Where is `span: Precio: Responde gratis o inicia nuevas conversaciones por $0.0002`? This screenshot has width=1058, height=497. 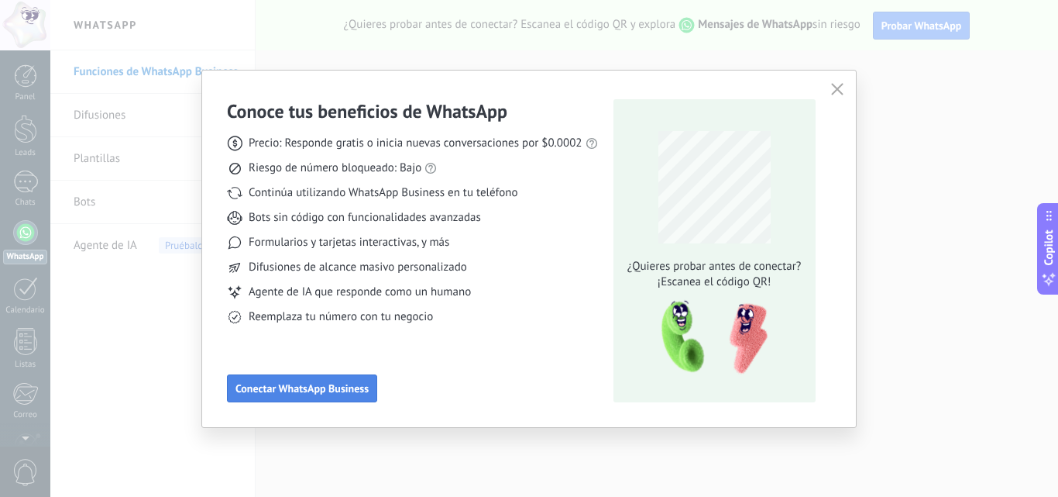 span: Precio: Responde gratis o inicia nuevas conversaciones por $0.0002 is located at coordinates (415, 143).